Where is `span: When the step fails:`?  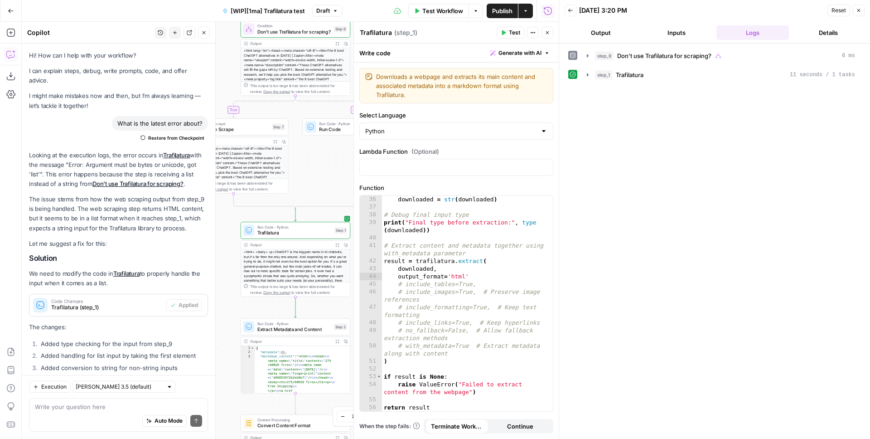 span: When the step fails: is located at coordinates (390, 426).